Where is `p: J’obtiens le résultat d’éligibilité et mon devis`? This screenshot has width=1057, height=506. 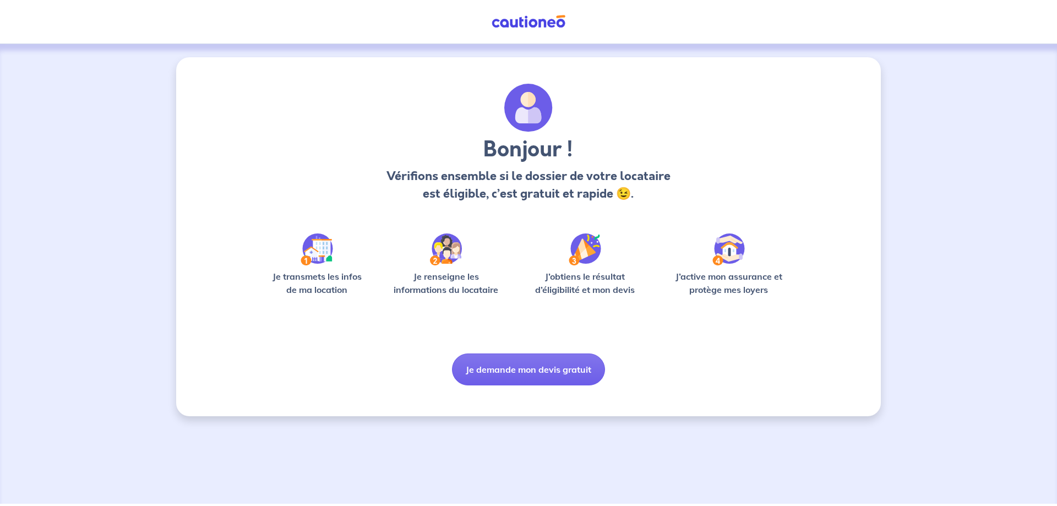 p: J’obtiens le résultat d’éligibilité et mon devis is located at coordinates (585, 283).